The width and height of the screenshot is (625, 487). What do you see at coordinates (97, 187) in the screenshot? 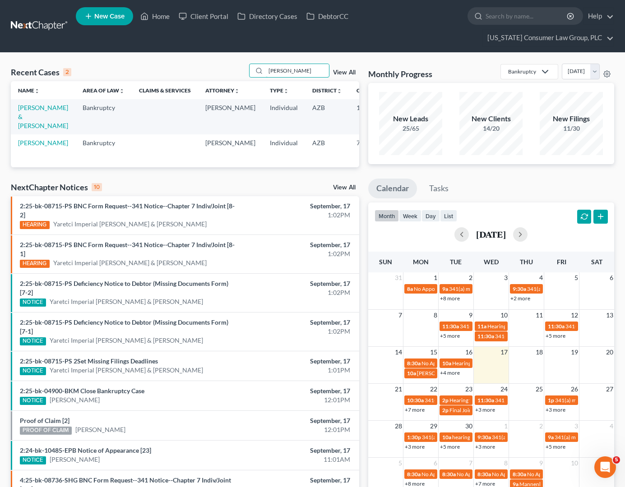
I see `div: 10` at bounding box center [97, 187].